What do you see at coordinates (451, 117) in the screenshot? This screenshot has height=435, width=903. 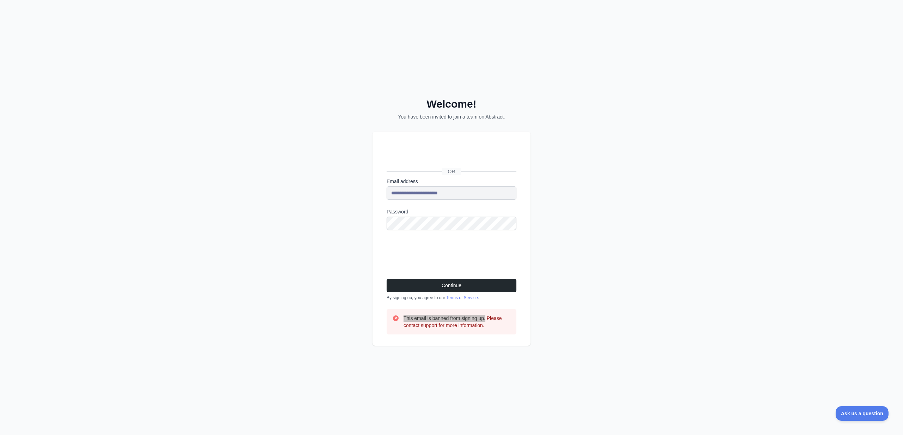 I see `p: You have been invited to join a team on Abstract.` at bounding box center [451, 117].